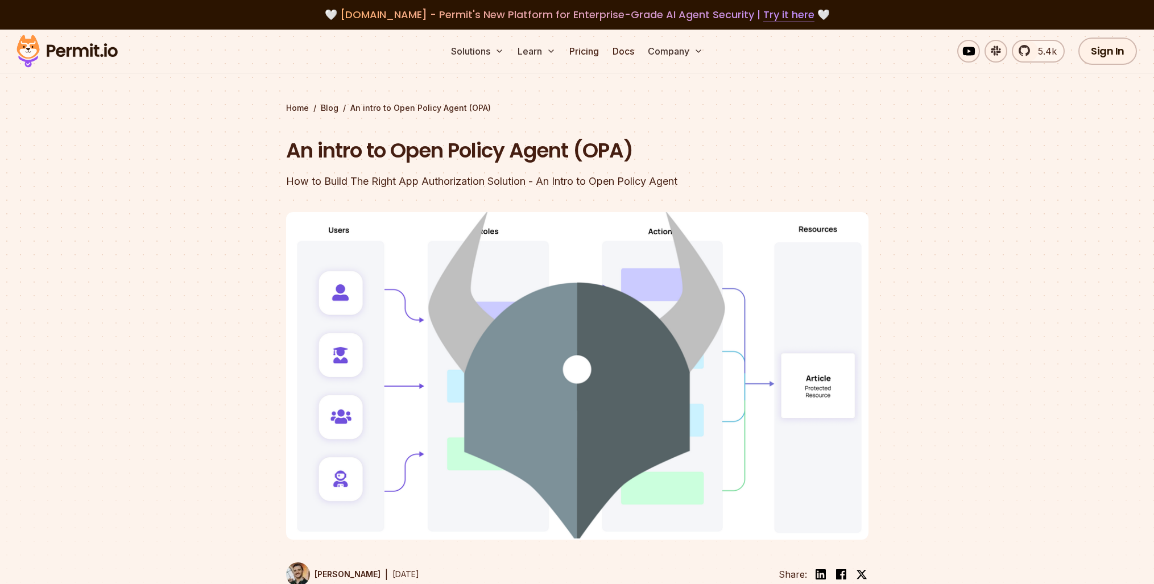  I want to click on div: How to Build The Right App Authorization Solution - An Intro to Open Policy Agent, so click(504, 181).